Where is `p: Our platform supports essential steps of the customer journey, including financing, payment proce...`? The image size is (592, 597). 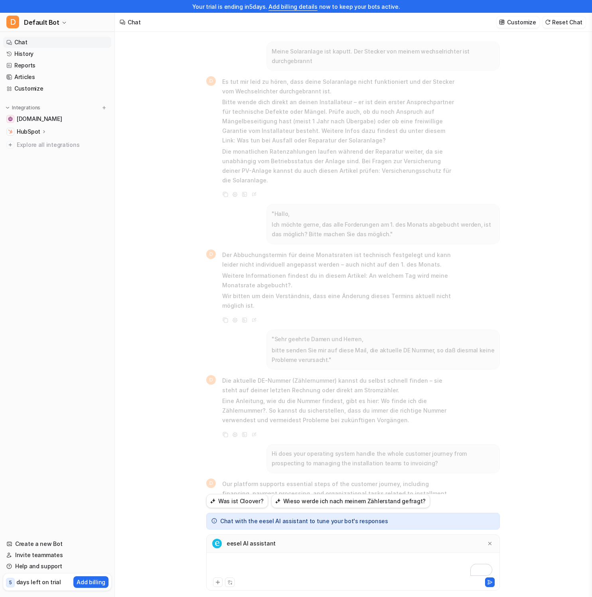 p: Our platform supports essential steps of the customer journey, including financing, payment proce... is located at coordinates (339, 498).